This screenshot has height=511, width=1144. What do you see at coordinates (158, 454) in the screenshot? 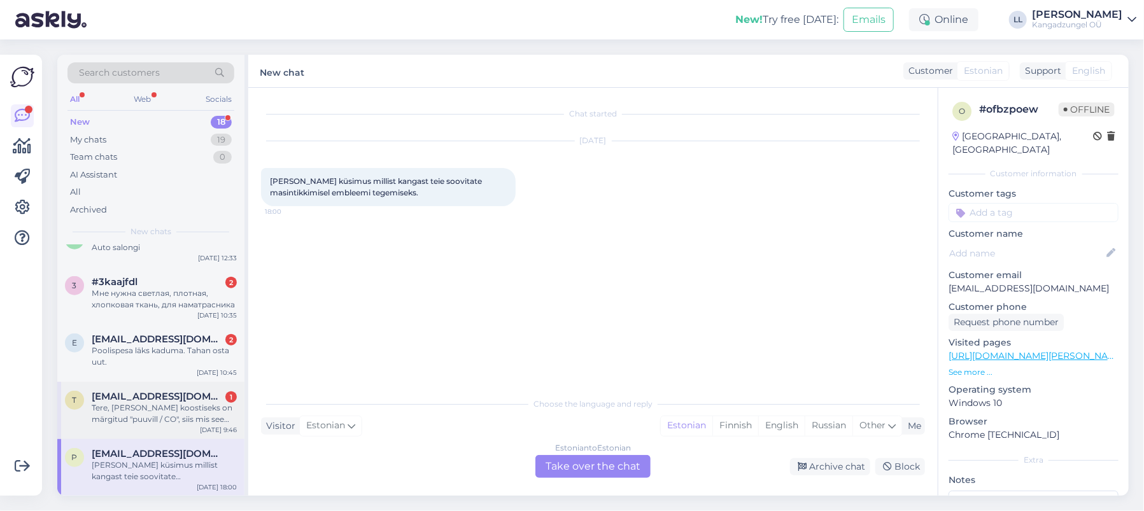
I see `span: paripilleriin@gmail.com` at bounding box center [158, 454].